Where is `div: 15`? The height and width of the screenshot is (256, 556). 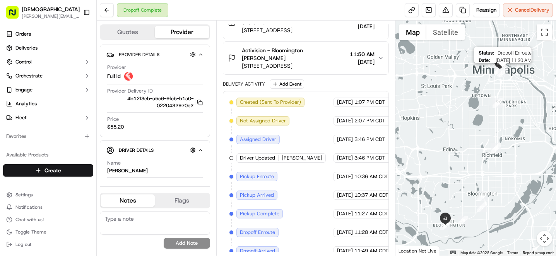
div: 15 is located at coordinates (496, 148).